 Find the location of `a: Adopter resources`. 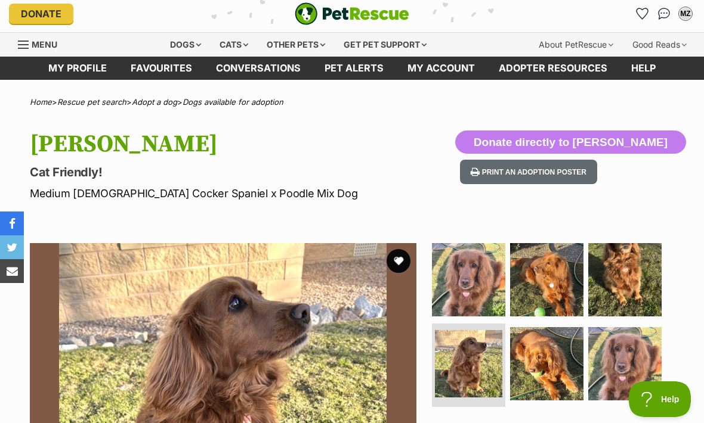

a: Adopter resources is located at coordinates (553, 68).